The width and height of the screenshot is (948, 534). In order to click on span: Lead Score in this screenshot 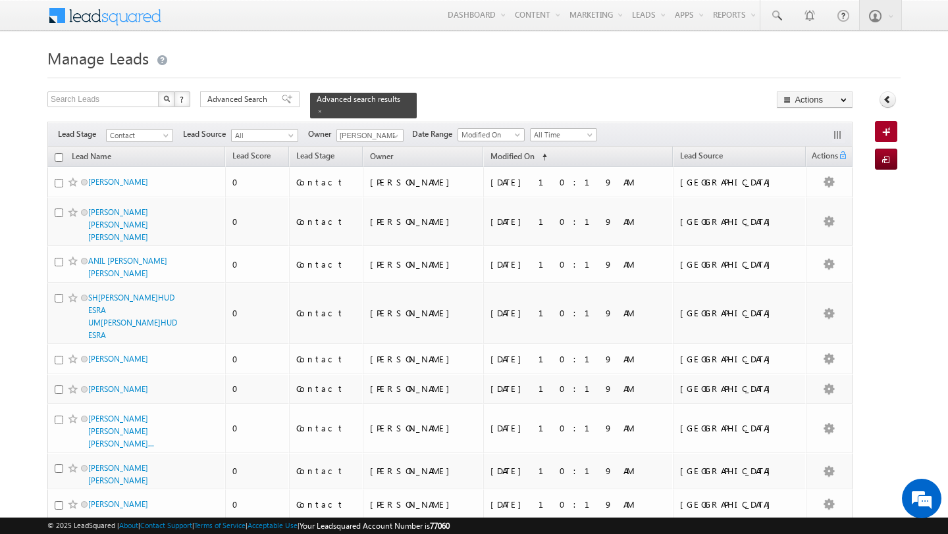, I will do `click(251, 155)`.